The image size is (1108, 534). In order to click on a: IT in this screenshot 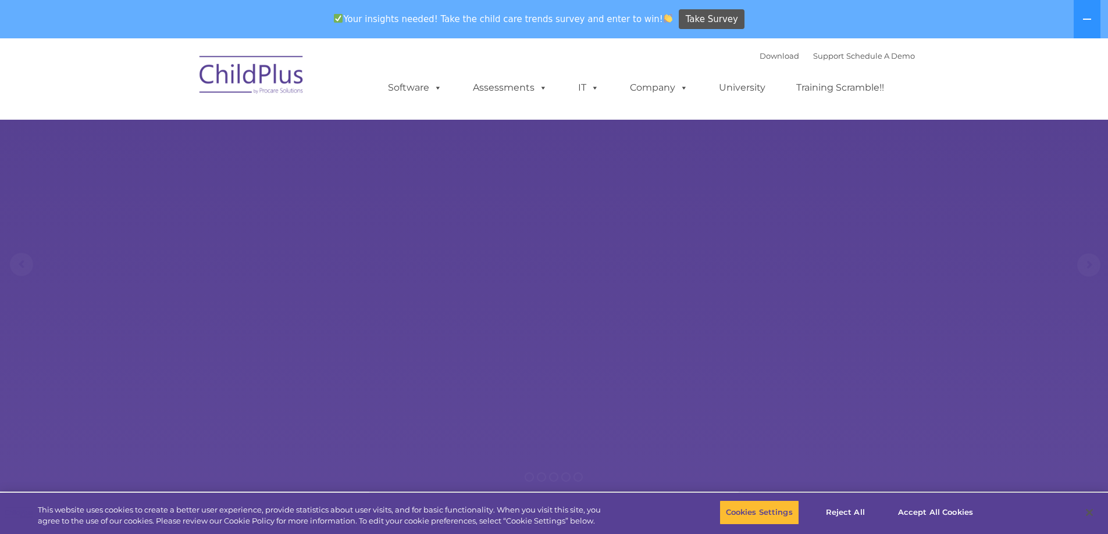, I will do `click(589, 88)`.